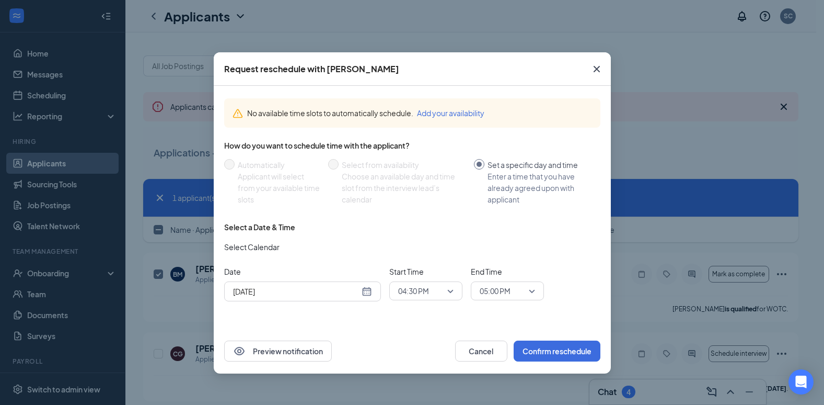 The width and height of the screenshot is (824, 405). What do you see at coordinates (238, 113) in the screenshot?
I see `svg: Warning` at bounding box center [238, 113].